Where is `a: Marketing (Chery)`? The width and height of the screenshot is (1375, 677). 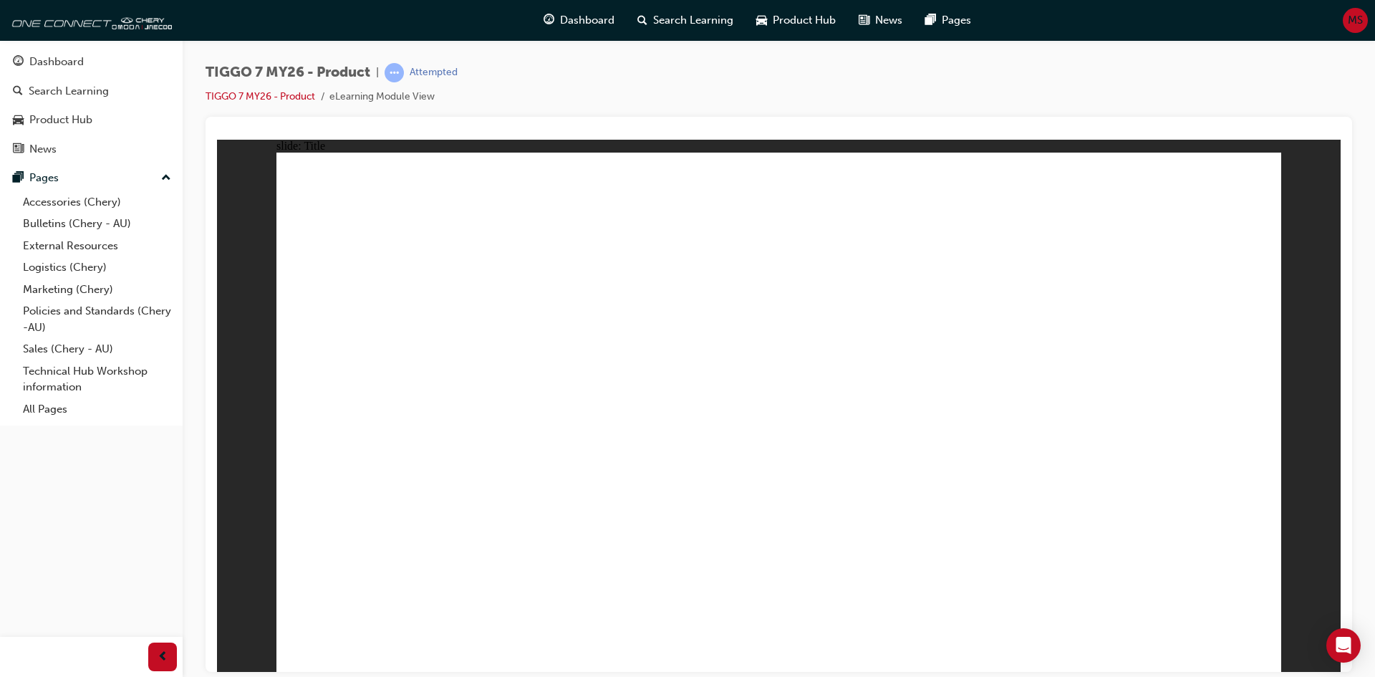 a: Marketing (Chery) is located at coordinates (97, 289).